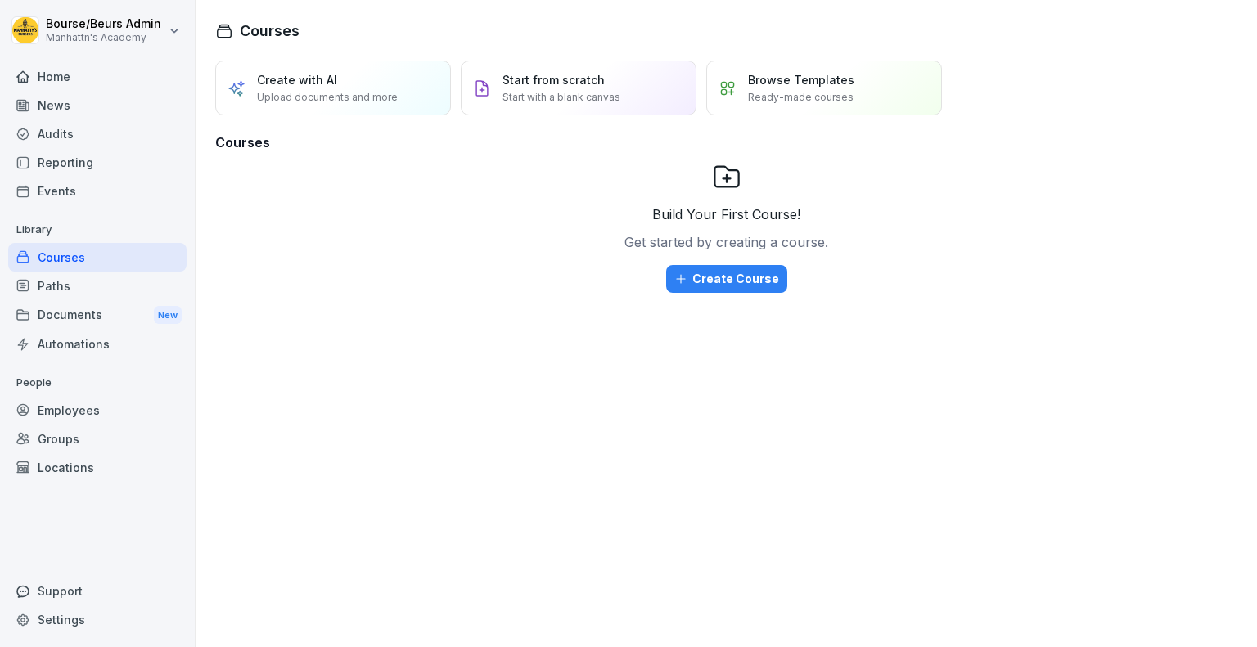 The width and height of the screenshot is (1257, 647). I want to click on div: Groups, so click(97, 439).